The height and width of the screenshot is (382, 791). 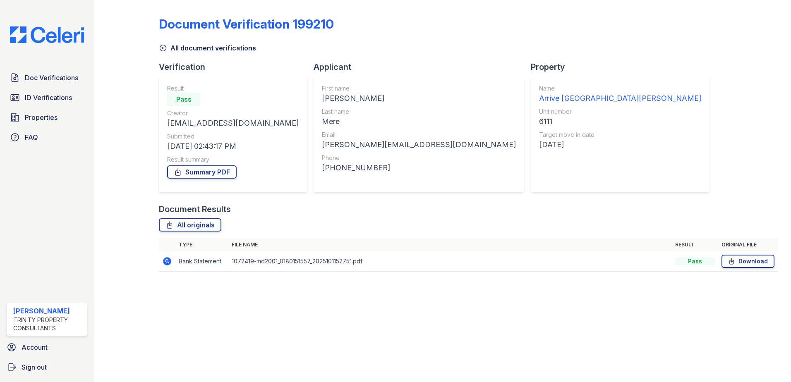 I want to click on a: Properties, so click(x=47, y=117).